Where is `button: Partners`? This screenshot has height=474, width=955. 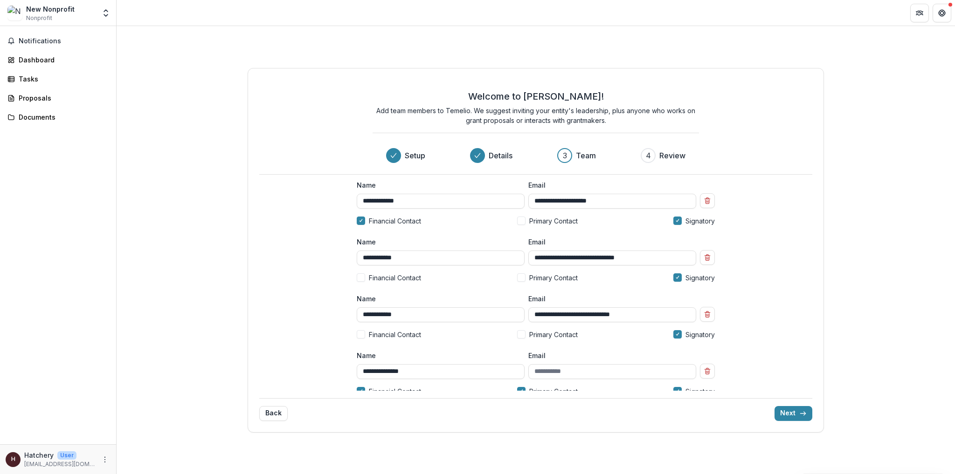
button: Partners is located at coordinates (919, 13).